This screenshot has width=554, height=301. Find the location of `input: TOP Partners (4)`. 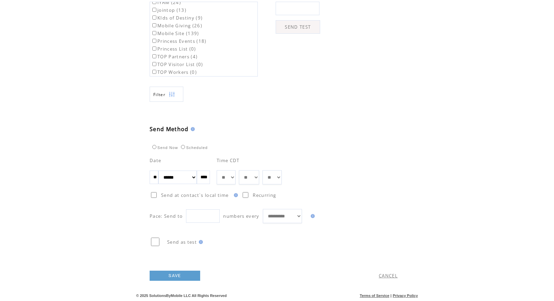

input: TOP Partners (4) is located at coordinates (154, 56).